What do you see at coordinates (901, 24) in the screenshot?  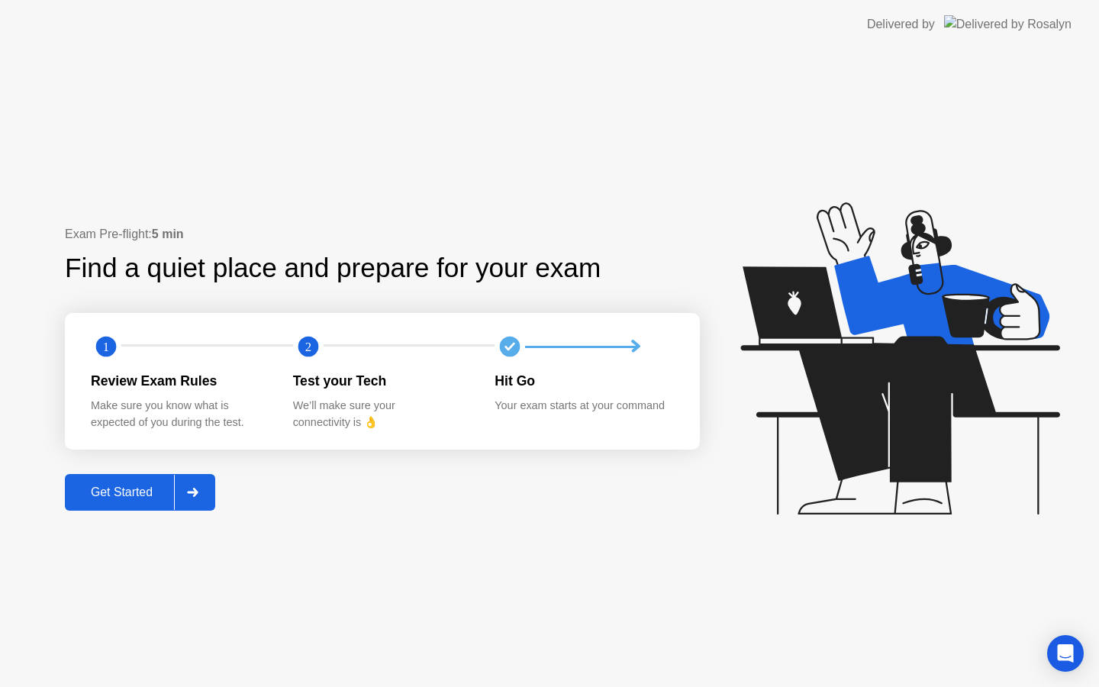 I see `div: Delivered by` at bounding box center [901, 24].